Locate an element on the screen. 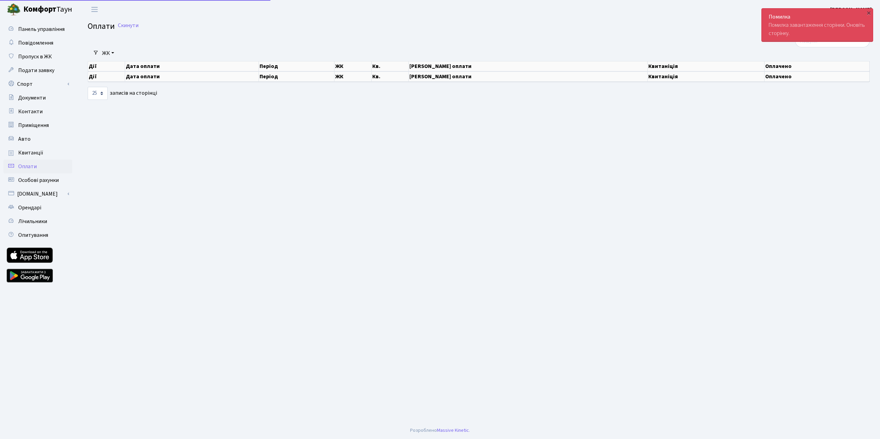 This screenshot has height=439, width=880. a: Документи is located at coordinates (38, 98).